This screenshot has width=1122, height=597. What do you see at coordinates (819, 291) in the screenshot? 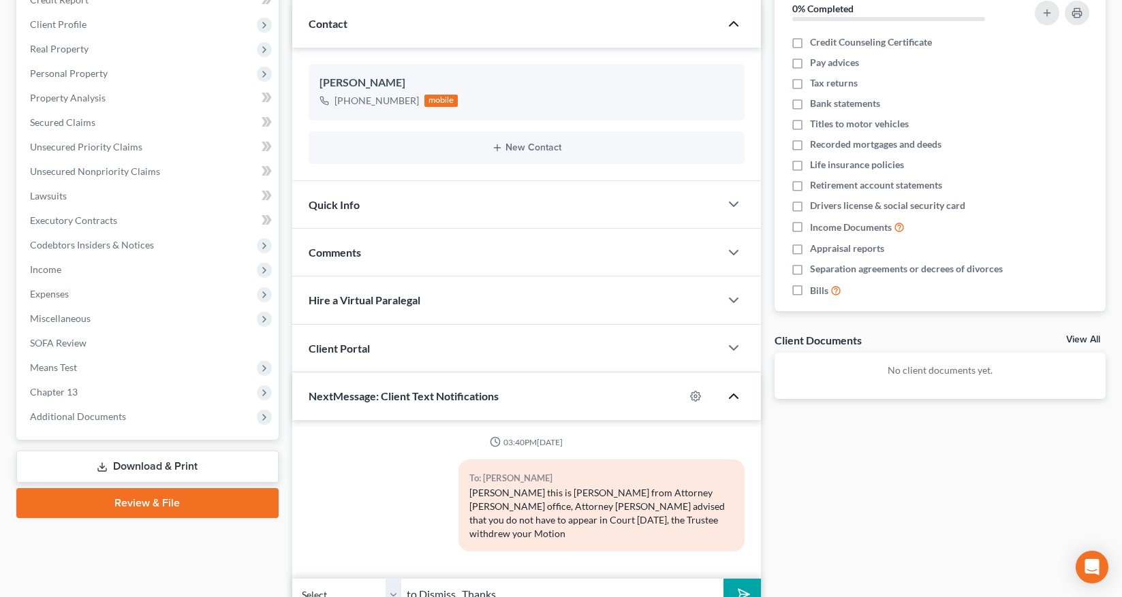
I see `span: Bills` at bounding box center [819, 291].